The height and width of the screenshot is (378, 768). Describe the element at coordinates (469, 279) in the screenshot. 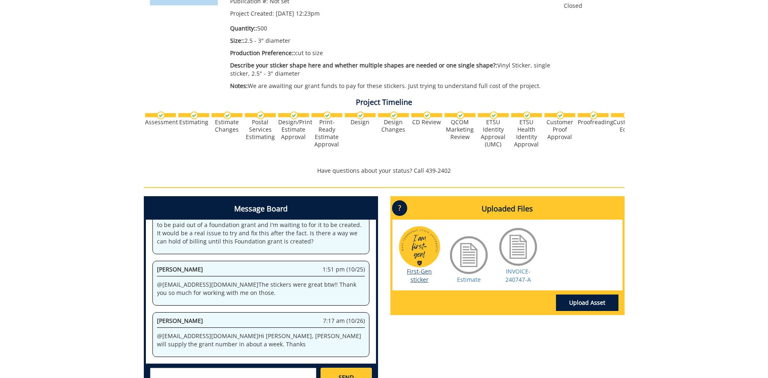

I see `a: Estimate` at that location.